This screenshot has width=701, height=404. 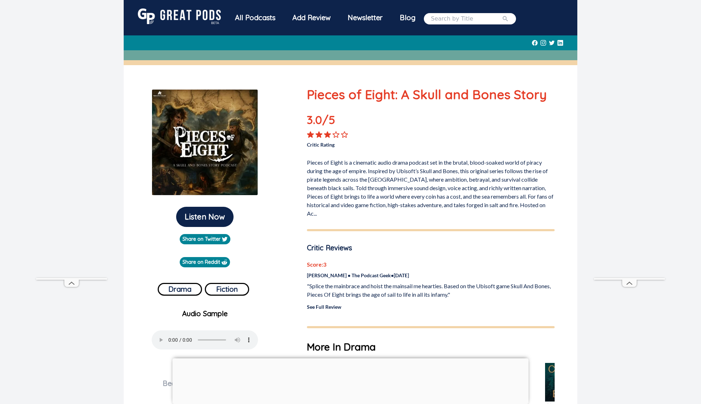 I want to click on h1: More In Drama, so click(x=430, y=347).